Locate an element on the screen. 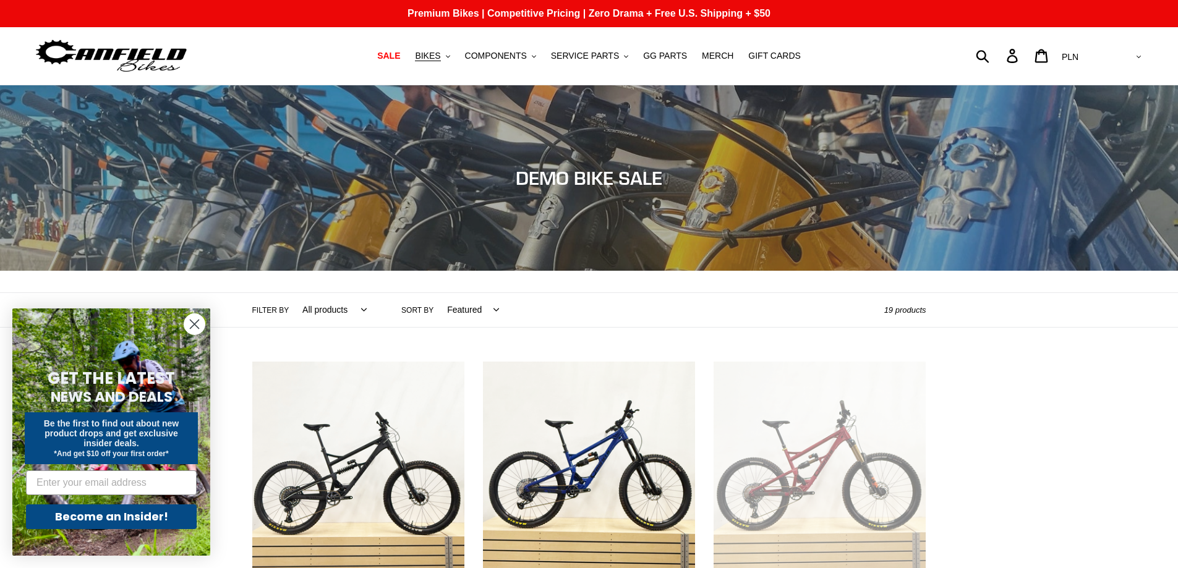  span: SERVICE PARTS is located at coordinates (585, 56).